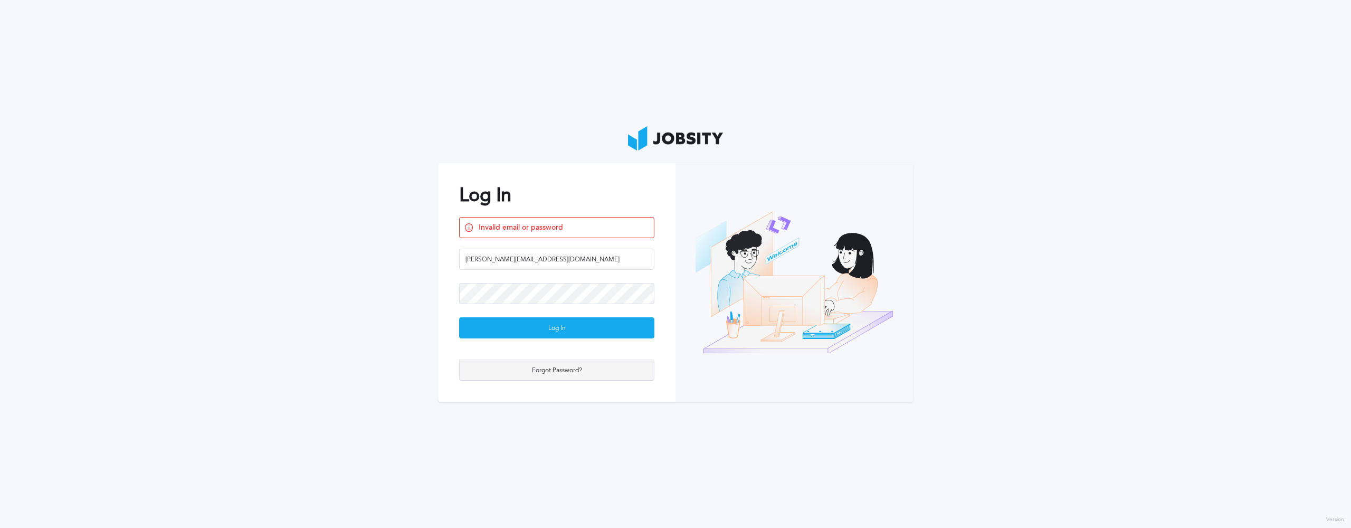 The image size is (1351, 528). I want to click on label: Version:, so click(1335, 520).